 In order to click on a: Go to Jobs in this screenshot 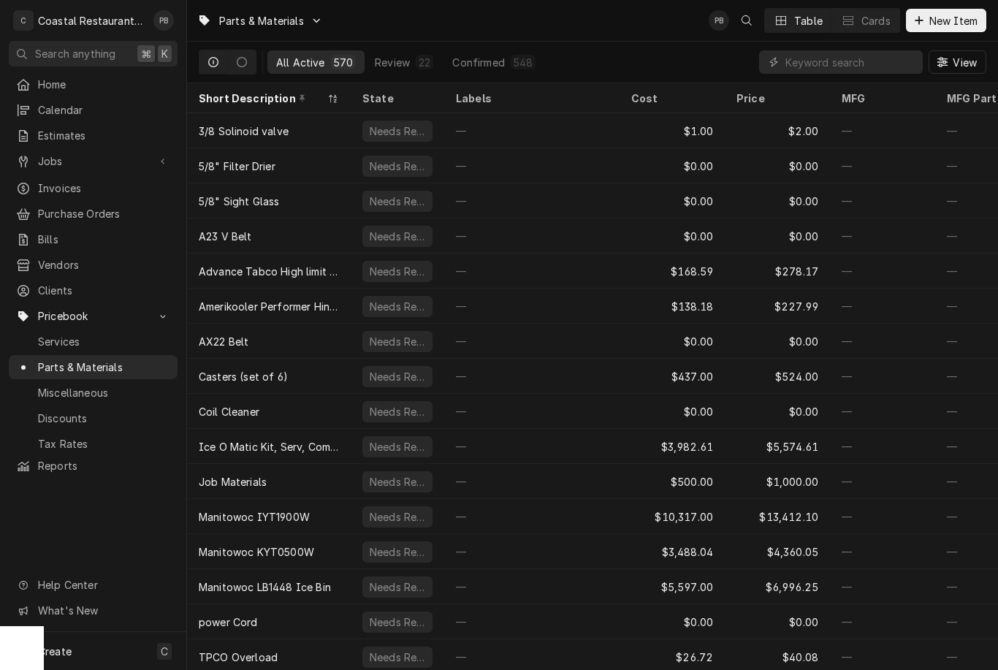, I will do `click(93, 161)`.